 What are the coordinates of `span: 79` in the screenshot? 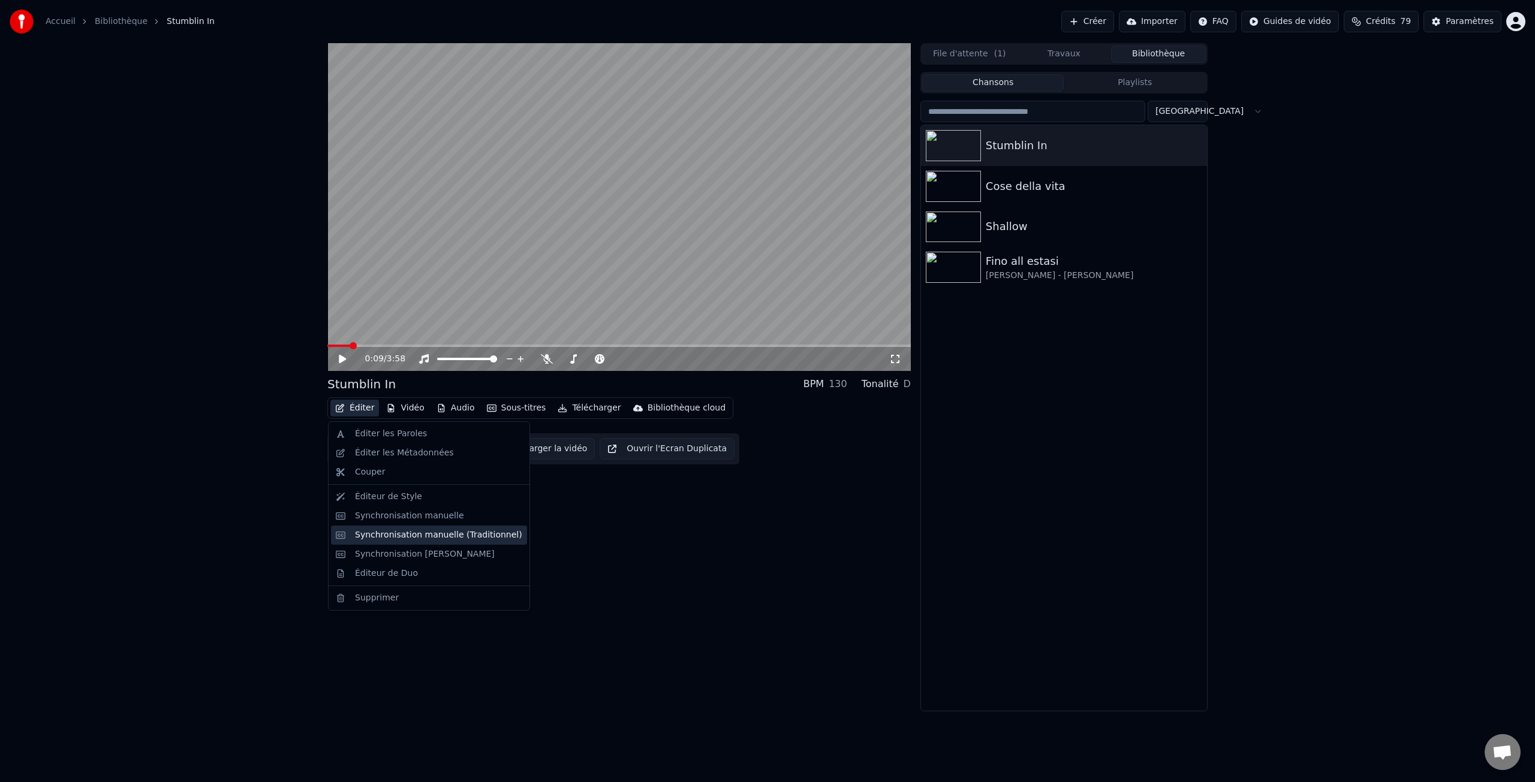 It's located at (1405, 22).